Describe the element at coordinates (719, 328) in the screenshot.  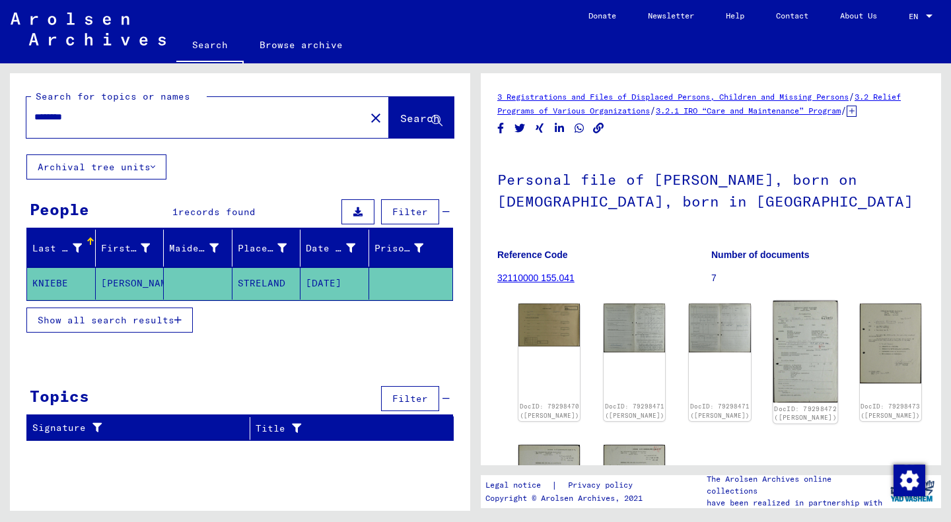
I see `img: 002.jpg` at that location.